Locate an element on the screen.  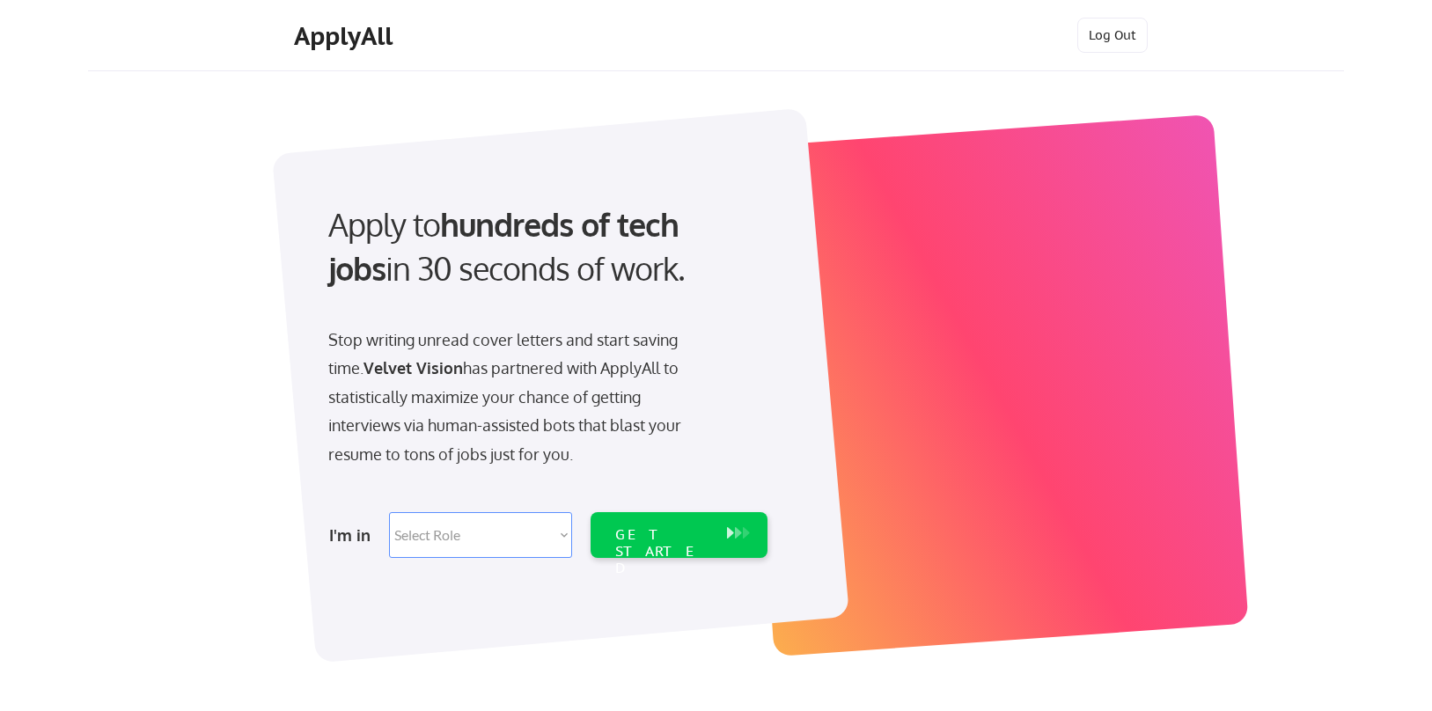
strong: hundreds of tech jobs is located at coordinates (507, 246).